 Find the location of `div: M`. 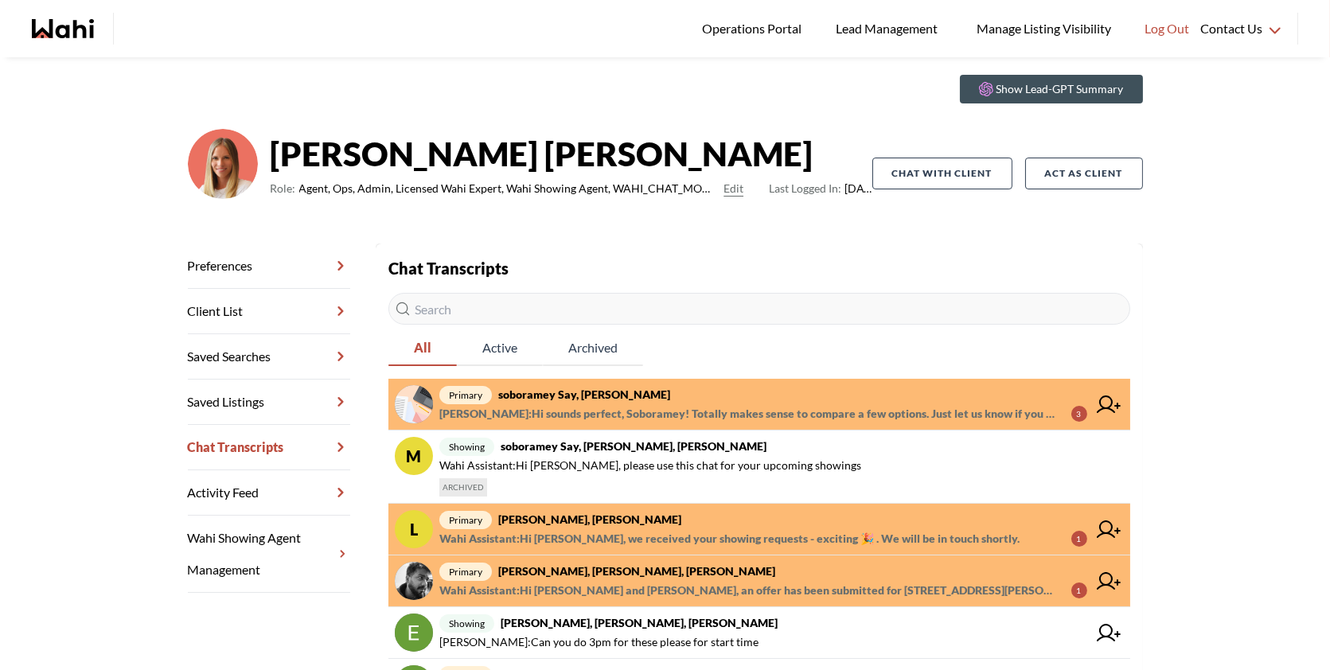

div: M is located at coordinates (414, 456).